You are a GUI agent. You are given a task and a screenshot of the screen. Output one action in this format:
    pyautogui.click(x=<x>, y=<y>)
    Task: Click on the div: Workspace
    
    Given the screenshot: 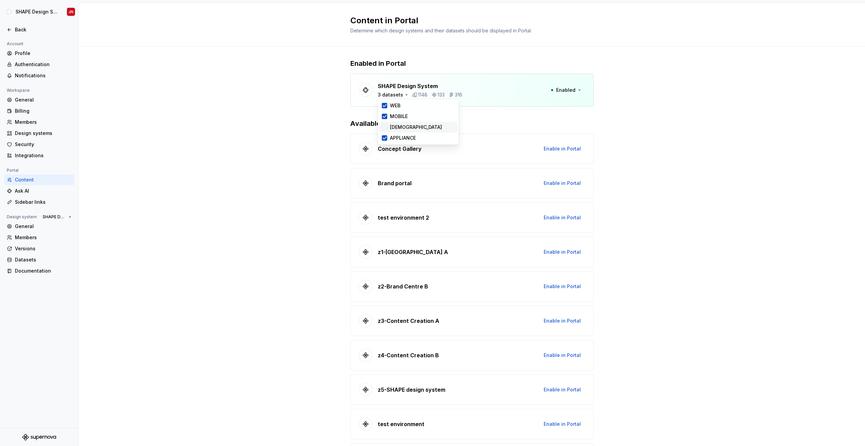 What is the action you would take?
    pyautogui.click(x=18, y=91)
    